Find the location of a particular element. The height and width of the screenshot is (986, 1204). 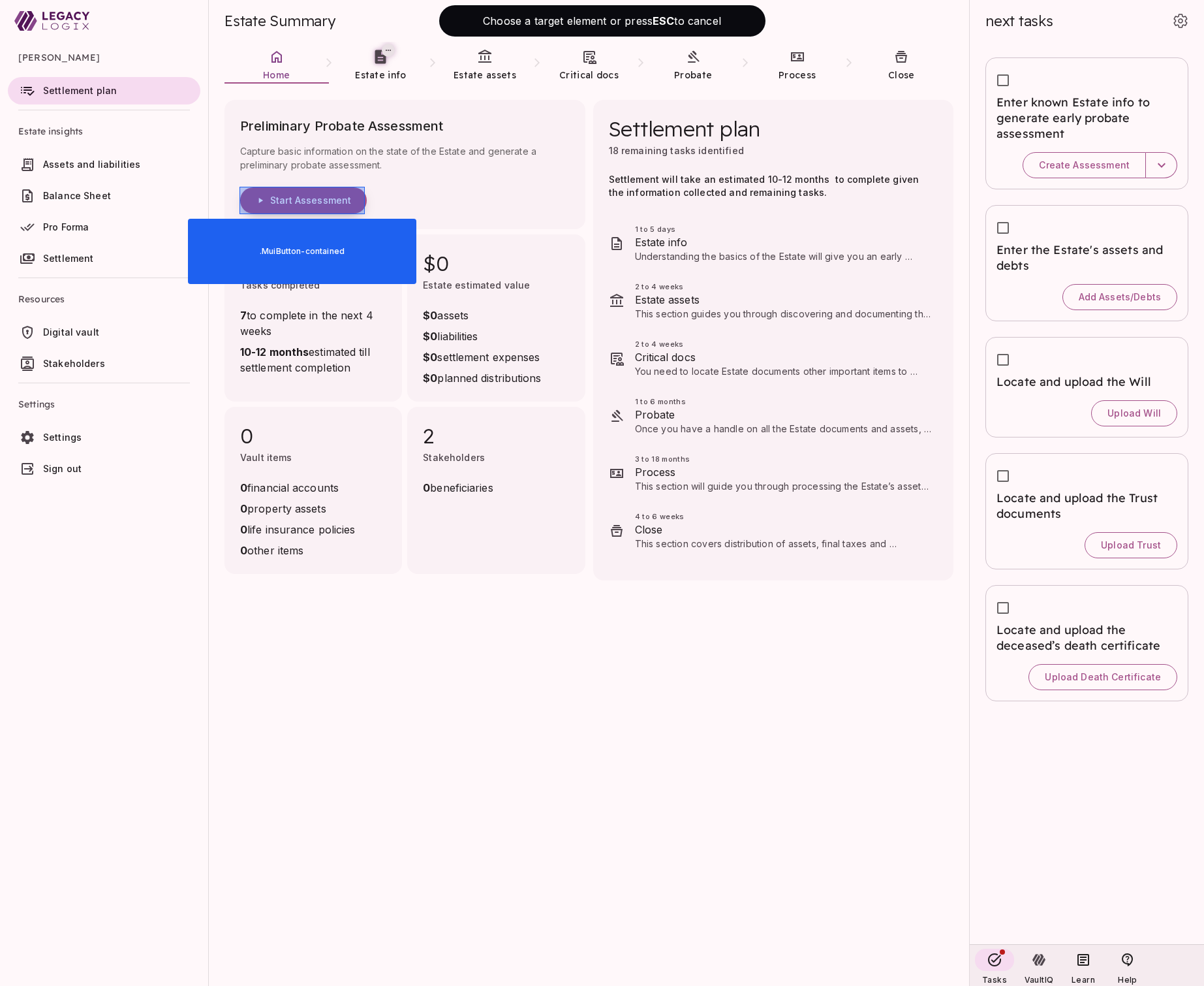

div: 0Vault items0financial accounts0property assets0life insurance policies0other items is located at coordinates (314, 490).